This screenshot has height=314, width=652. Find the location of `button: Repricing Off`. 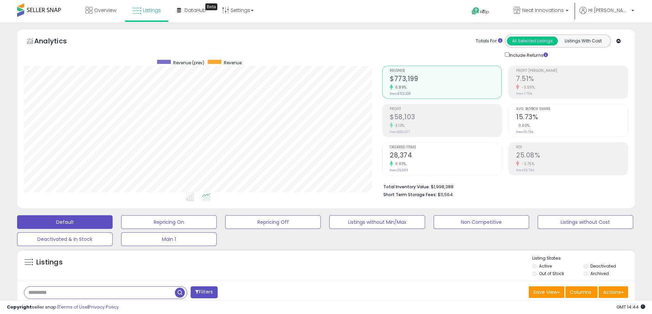

button: Repricing Off is located at coordinates (273, 222).